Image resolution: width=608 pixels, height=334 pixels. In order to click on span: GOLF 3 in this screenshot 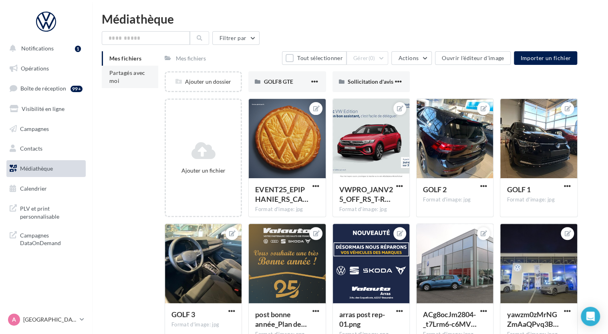, I will do `click(183, 314)`.